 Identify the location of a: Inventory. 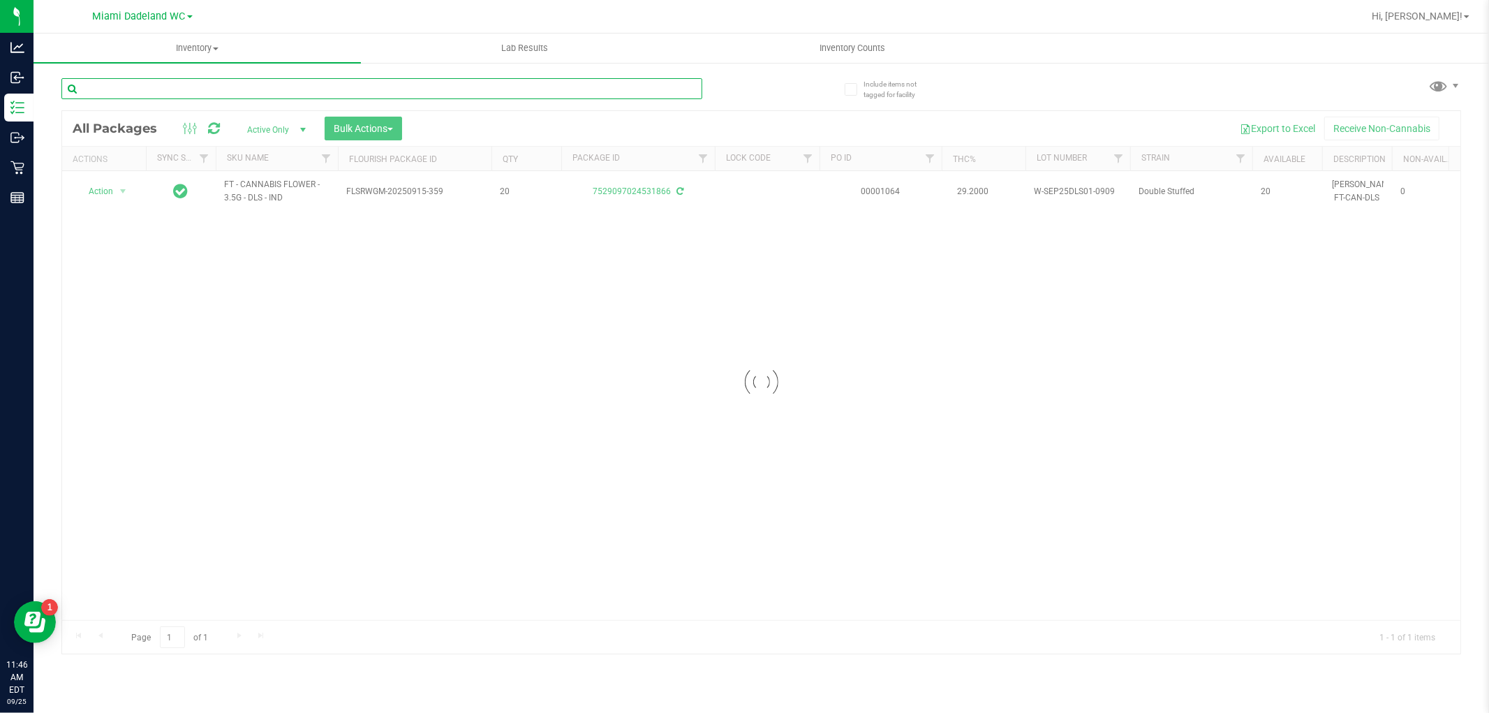
(197, 48).